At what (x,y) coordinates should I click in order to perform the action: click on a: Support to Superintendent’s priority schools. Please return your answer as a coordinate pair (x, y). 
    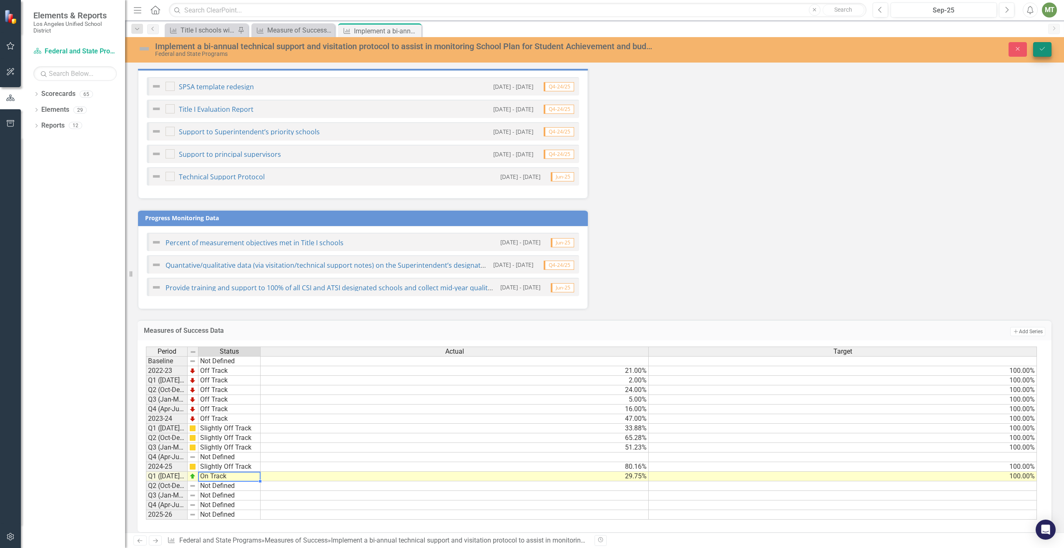
    Looking at the image, I should click on (249, 132).